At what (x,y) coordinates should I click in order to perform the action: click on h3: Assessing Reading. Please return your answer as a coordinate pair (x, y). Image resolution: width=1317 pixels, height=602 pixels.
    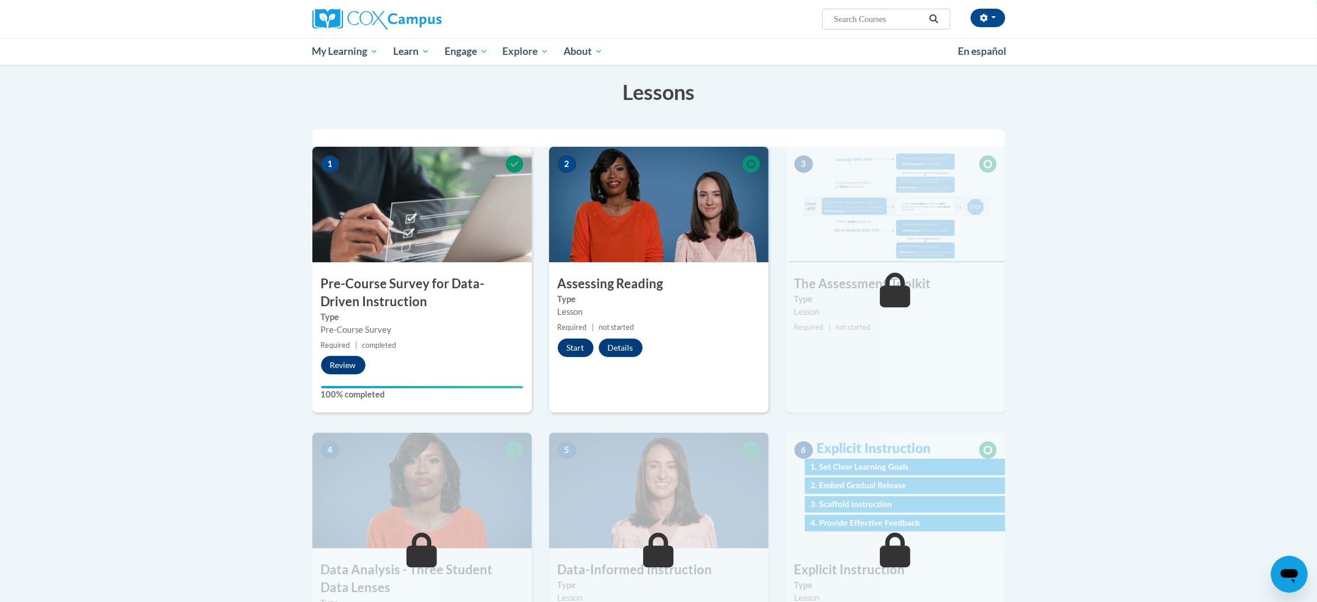
    Looking at the image, I should click on (659, 284).